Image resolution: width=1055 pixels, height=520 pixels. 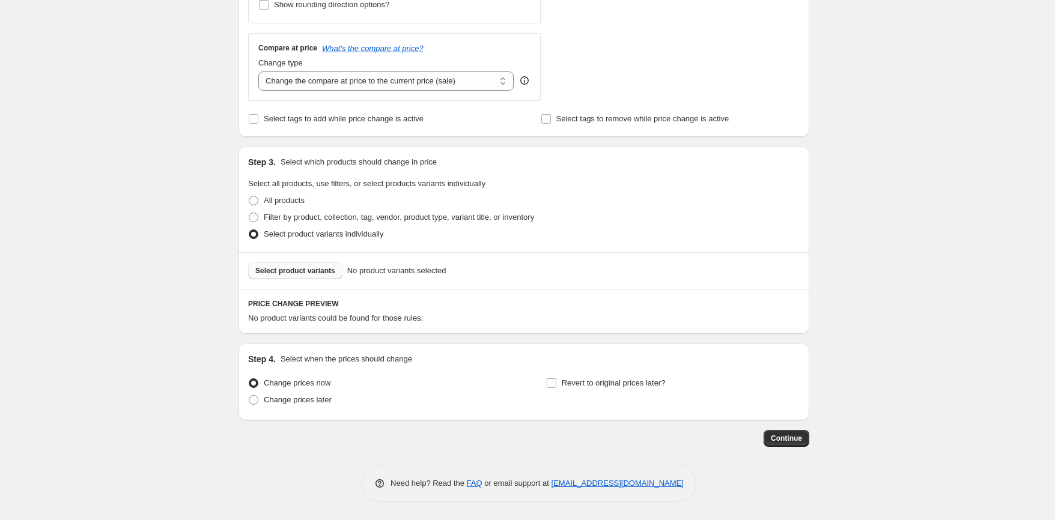 I want to click on span: Change type, so click(x=281, y=62).